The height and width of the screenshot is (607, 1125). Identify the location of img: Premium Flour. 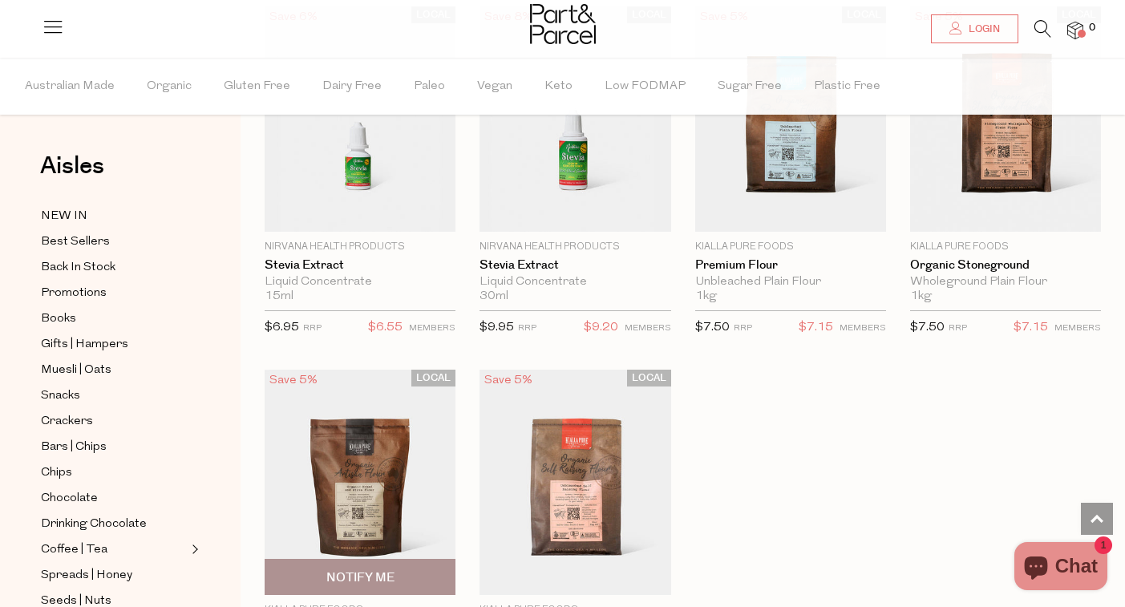
(791, 119).